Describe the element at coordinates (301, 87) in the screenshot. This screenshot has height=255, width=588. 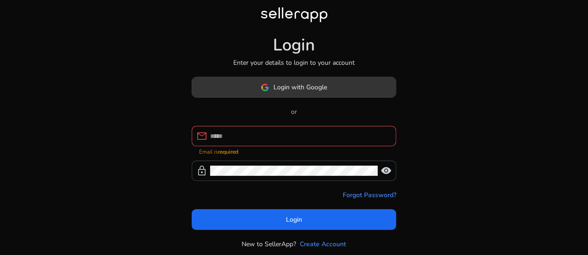
I see `span: Login with Google` at that location.